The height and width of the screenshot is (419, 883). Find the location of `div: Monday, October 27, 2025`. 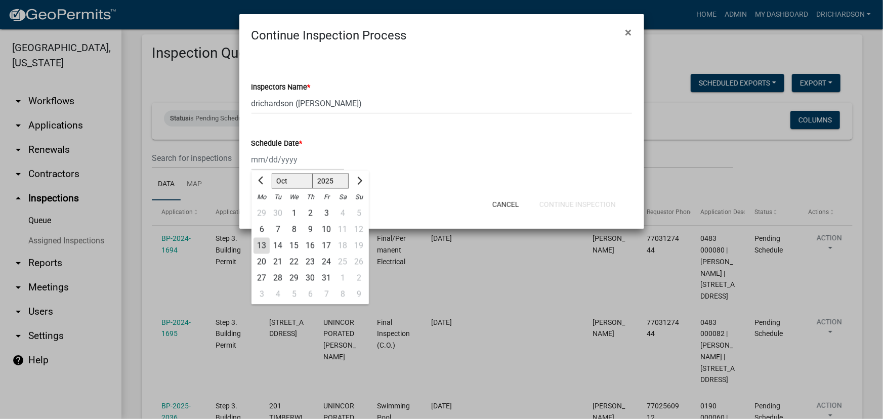

div: Monday, October 27, 2025 is located at coordinates (262, 278).